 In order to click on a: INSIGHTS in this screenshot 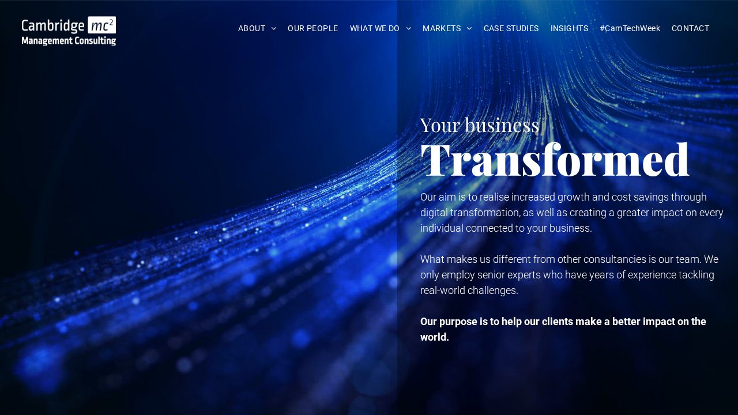, I will do `click(569, 28)`.